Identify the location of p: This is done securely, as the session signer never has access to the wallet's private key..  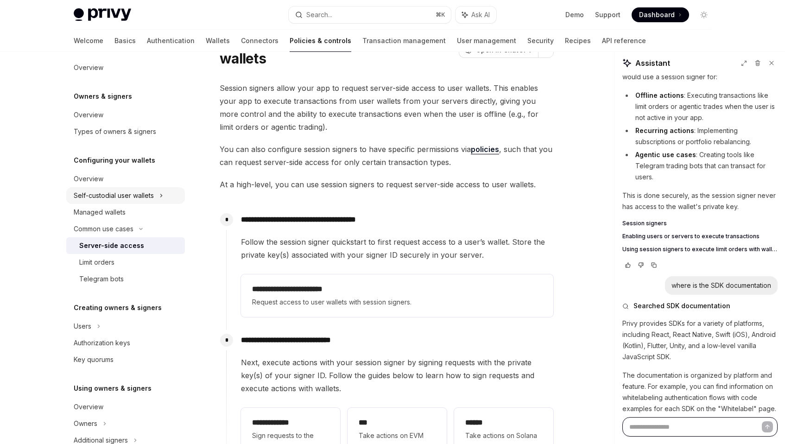
(700, 201).